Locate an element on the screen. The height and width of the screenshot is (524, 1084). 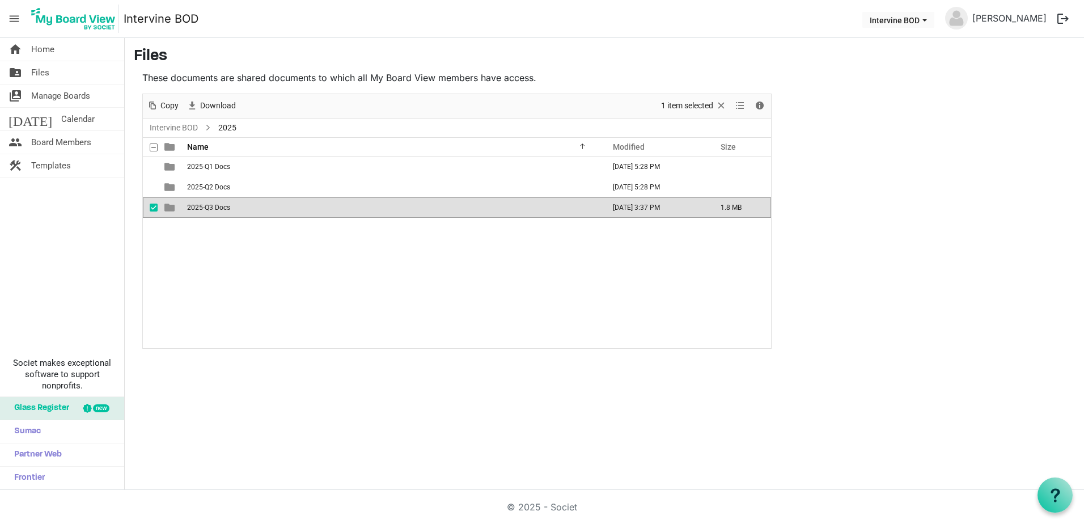
div: new is located at coordinates (101, 408).